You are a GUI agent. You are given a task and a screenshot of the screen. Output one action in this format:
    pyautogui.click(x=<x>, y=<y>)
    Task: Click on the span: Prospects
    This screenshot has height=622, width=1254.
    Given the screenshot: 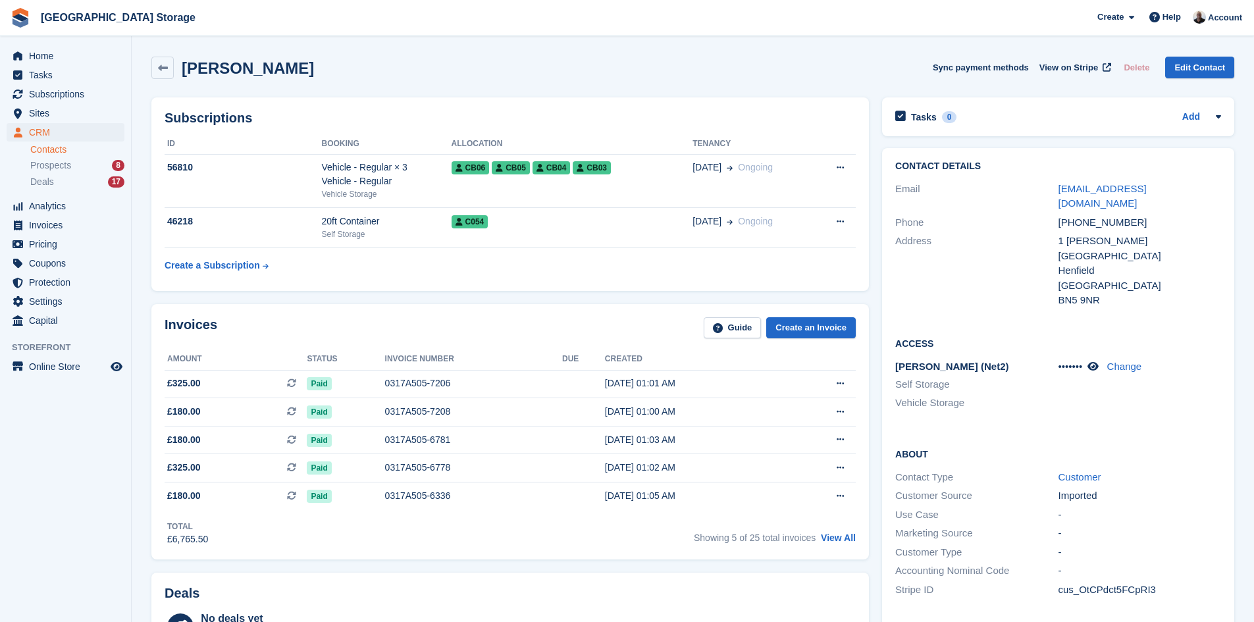 What is the action you would take?
    pyautogui.click(x=51, y=165)
    